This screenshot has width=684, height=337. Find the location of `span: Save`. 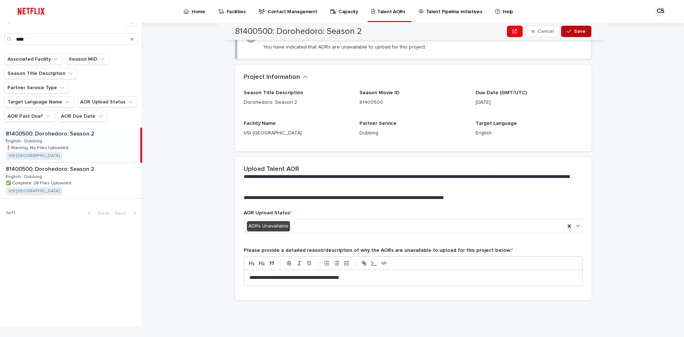

span: Save is located at coordinates (580, 31).